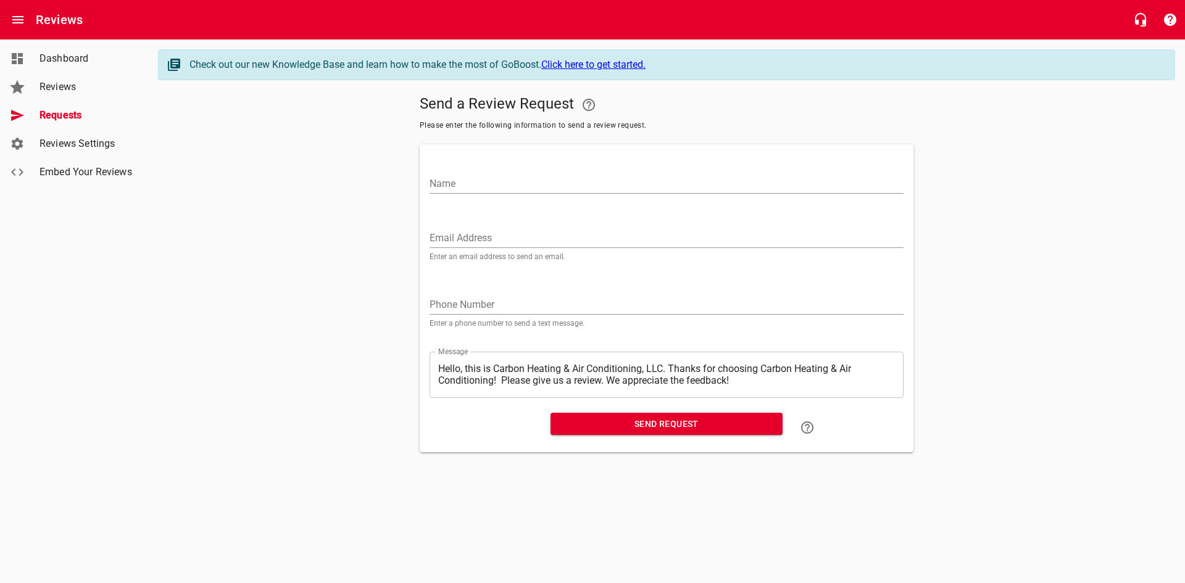 The width and height of the screenshot is (1185, 583). I want to click on p: Enter a phone number to send a text message., so click(666, 323).